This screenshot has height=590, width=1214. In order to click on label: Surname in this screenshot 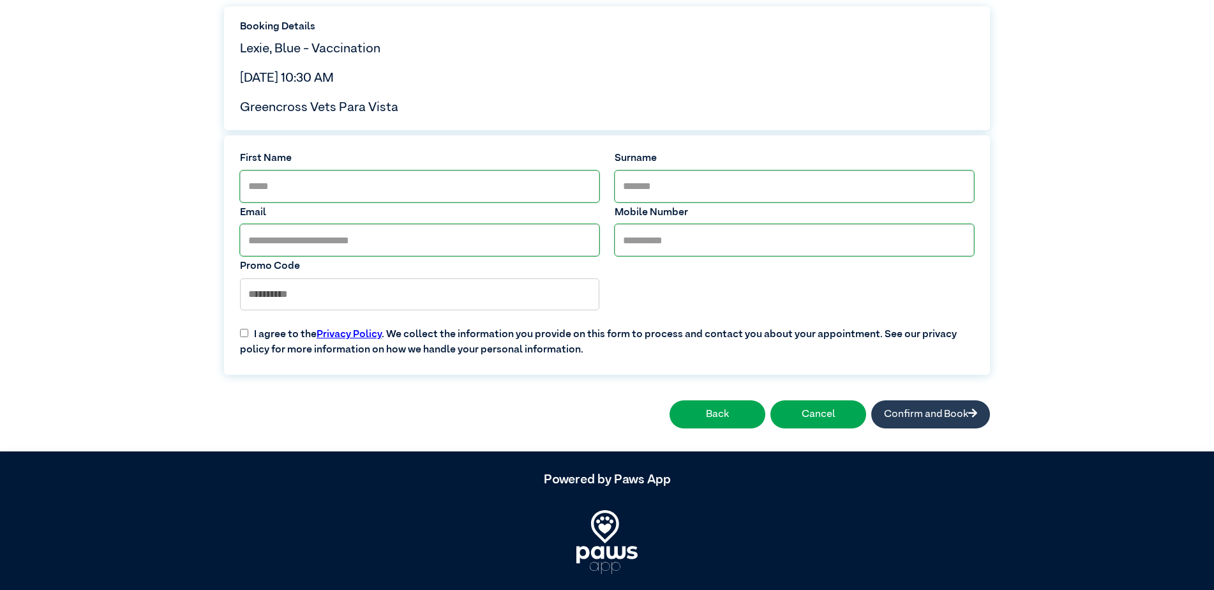, I will do `click(794, 158)`.